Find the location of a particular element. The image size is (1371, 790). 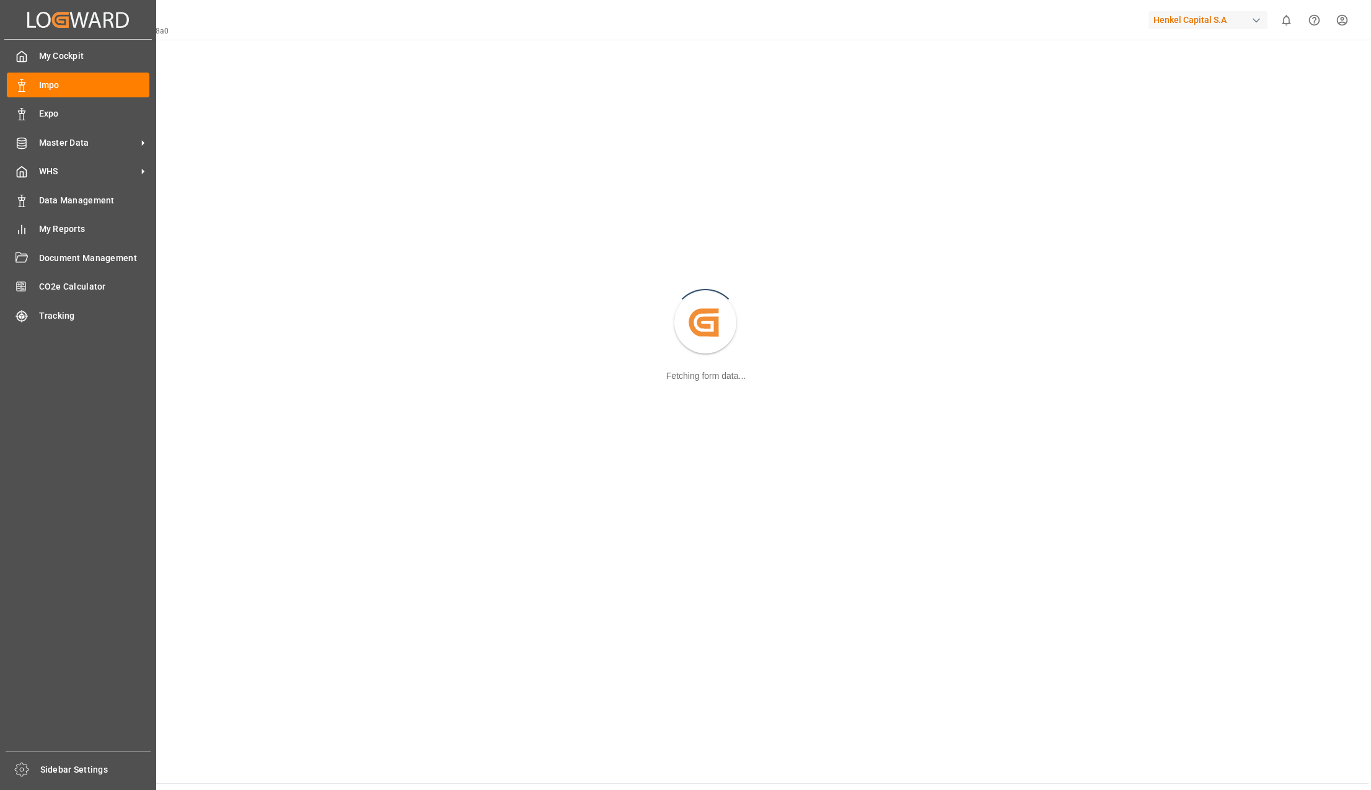

a: My Reports is located at coordinates (78, 229).